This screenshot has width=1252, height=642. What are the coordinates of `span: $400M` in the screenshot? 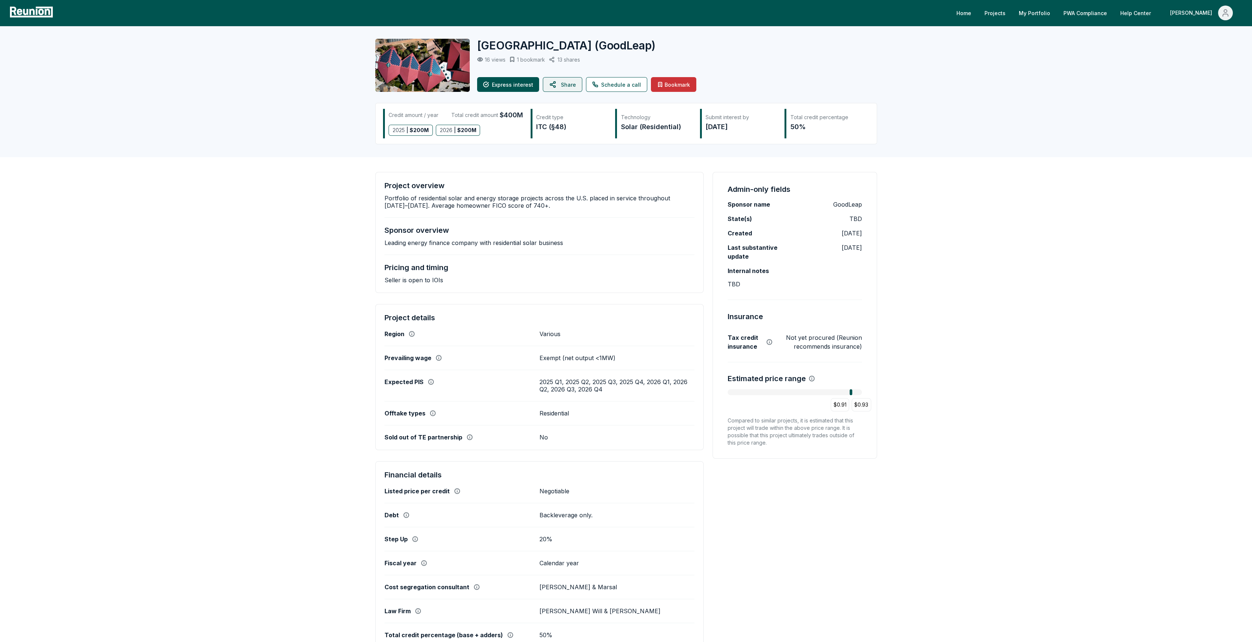 It's located at (511, 115).